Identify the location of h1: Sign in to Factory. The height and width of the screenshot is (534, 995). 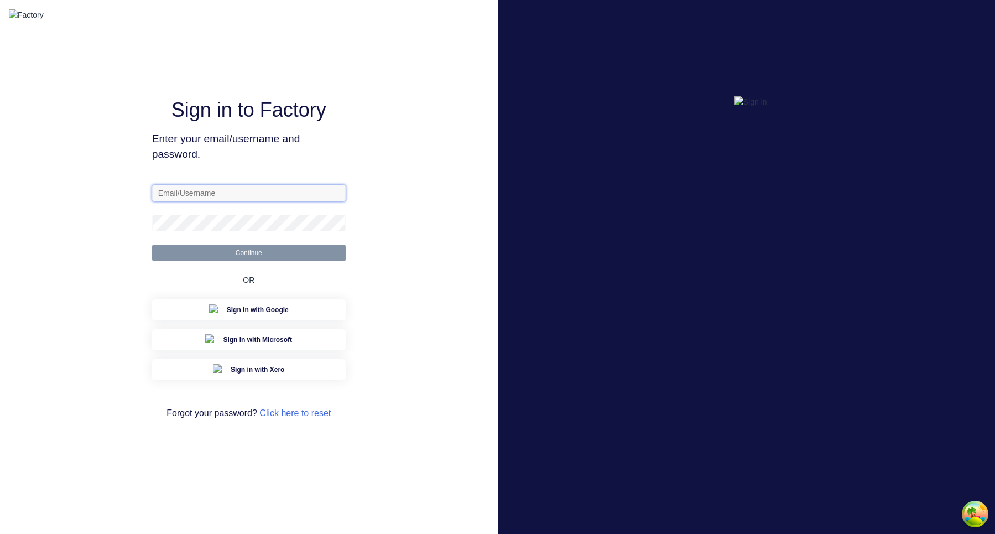
(249, 110).